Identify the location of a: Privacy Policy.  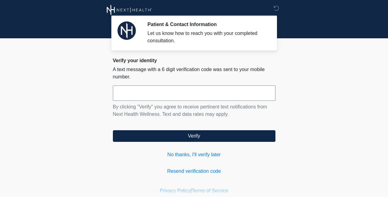
(175, 191).